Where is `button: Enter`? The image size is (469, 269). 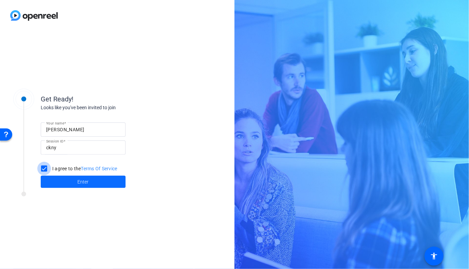
button: Enter is located at coordinates (83, 182).